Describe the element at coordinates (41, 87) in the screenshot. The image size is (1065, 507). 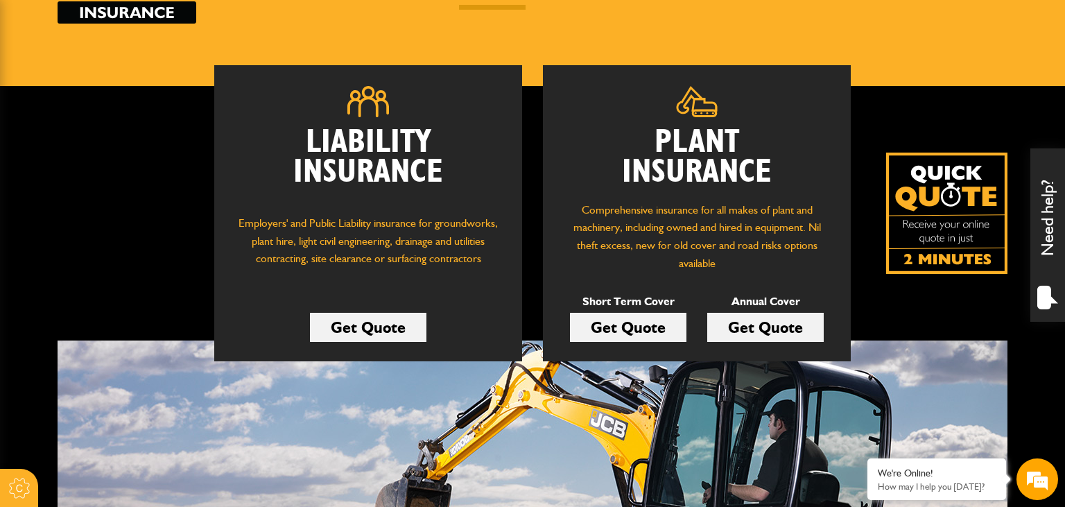
I see `img: d_20077148190_company_1631870298795_20077148190` at that location.